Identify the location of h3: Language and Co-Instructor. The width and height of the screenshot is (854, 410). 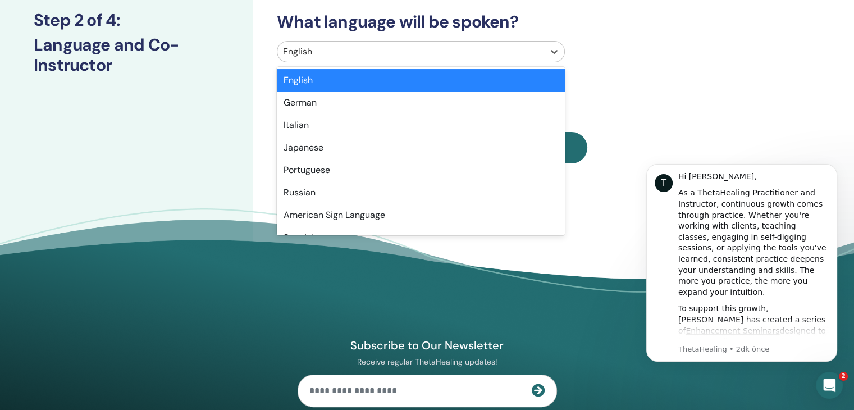
(126, 55).